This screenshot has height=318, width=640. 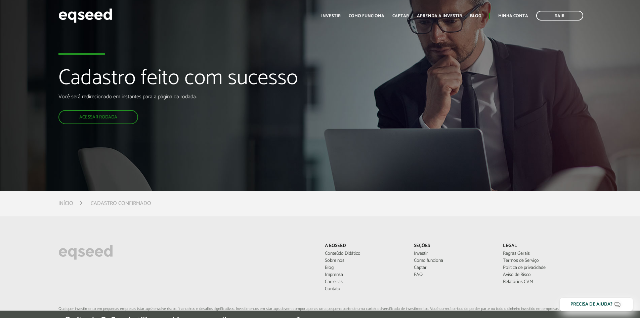 I want to click on p: Você será redirecionado em instantes para a página da rodada., so click(x=213, y=96).